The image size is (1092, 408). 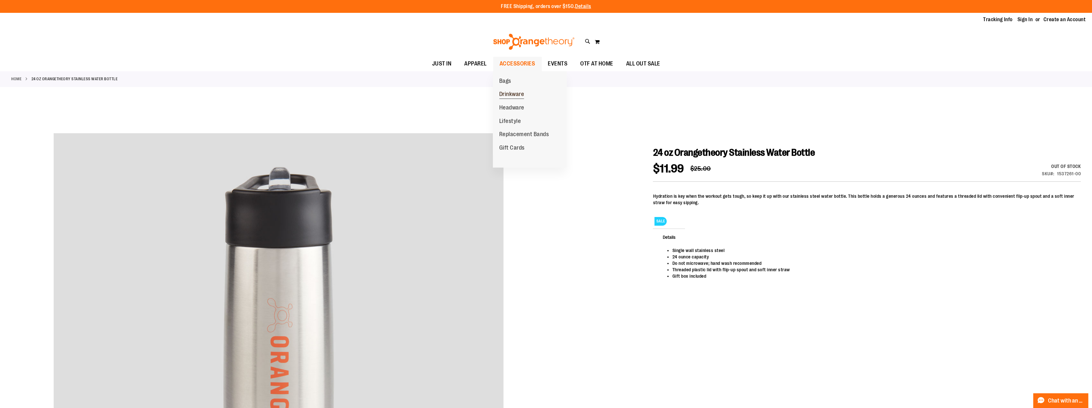 I want to click on div: Hydration is key when the workout gets tough, so keep it up with our stainless steel water bottle..., so click(x=867, y=199).